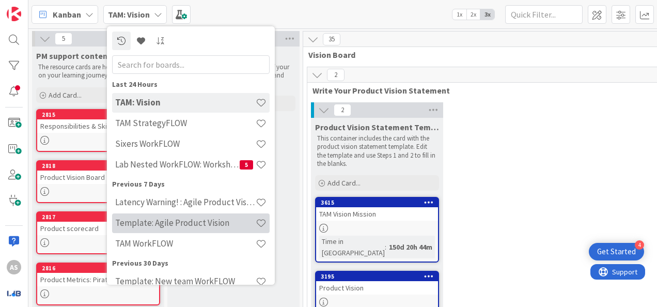  What do you see at coordinates (377, 288) in the screenshot?
I see `div: Product Vision` at bounding box center [377, 288].